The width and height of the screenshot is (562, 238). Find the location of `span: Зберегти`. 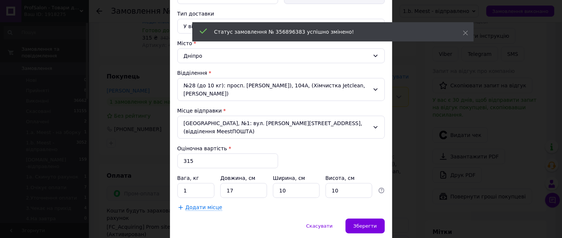

span: Зберегти is located at coordinates (365, 226).